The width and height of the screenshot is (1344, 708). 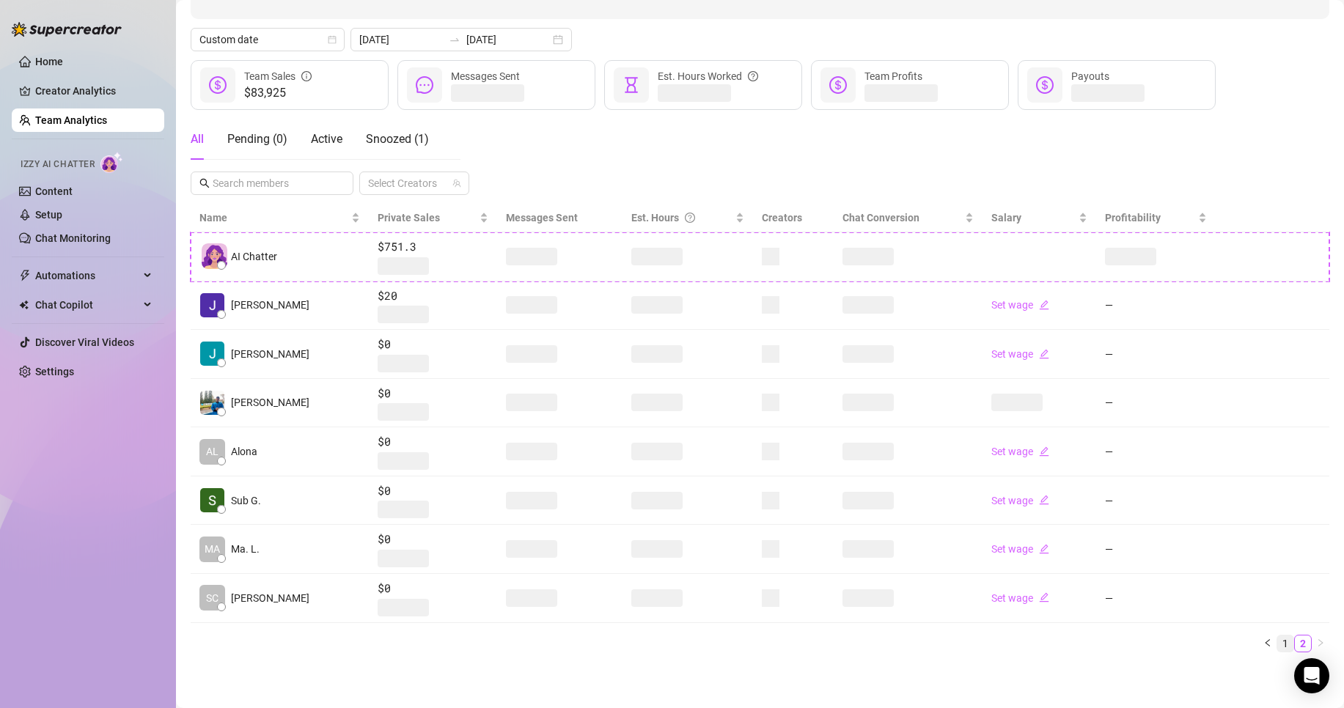 I want to click on a: Home, so click(x=49, y=62).